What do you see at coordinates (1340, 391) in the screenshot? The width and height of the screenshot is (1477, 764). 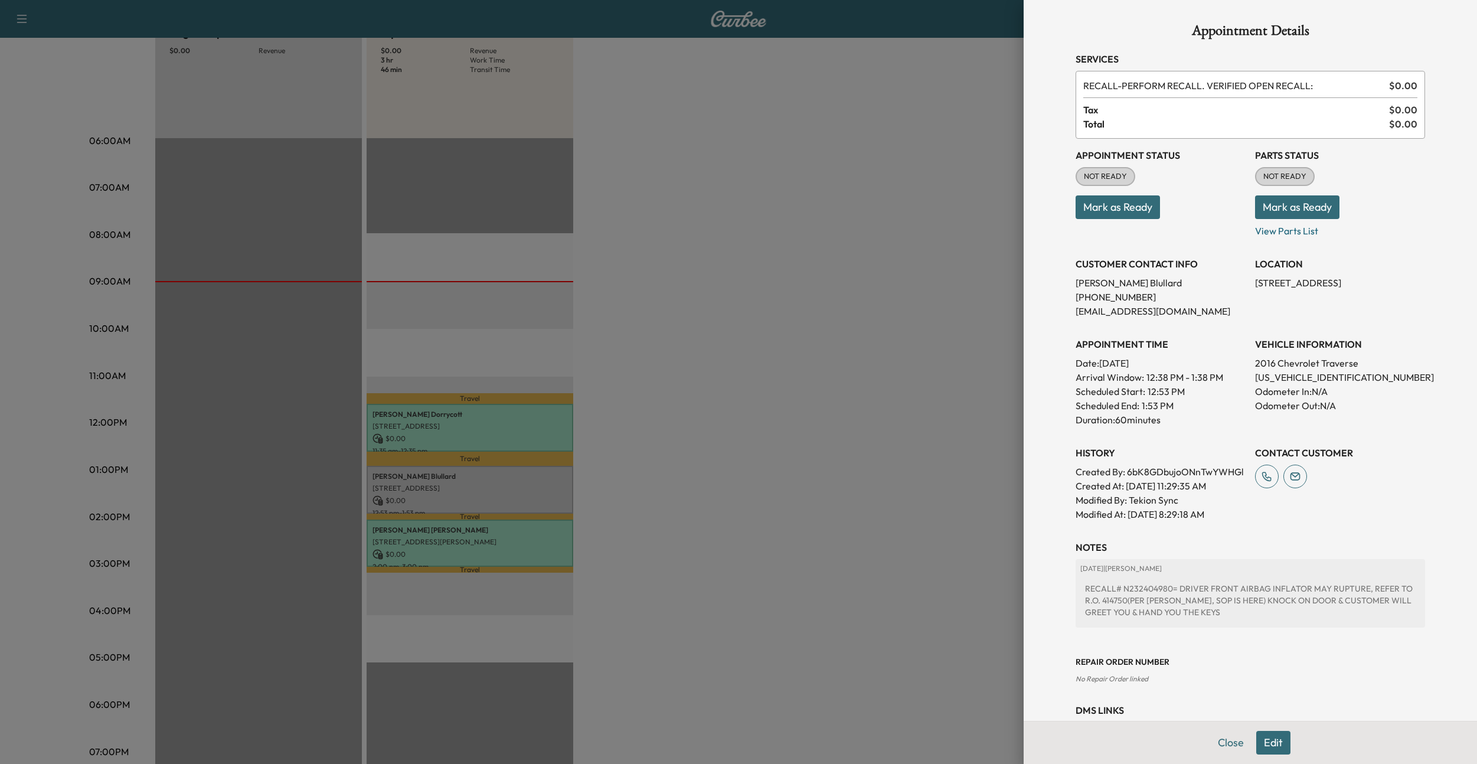 I see `p: Odometer In: N/A` at bounding box center [1340, 391].